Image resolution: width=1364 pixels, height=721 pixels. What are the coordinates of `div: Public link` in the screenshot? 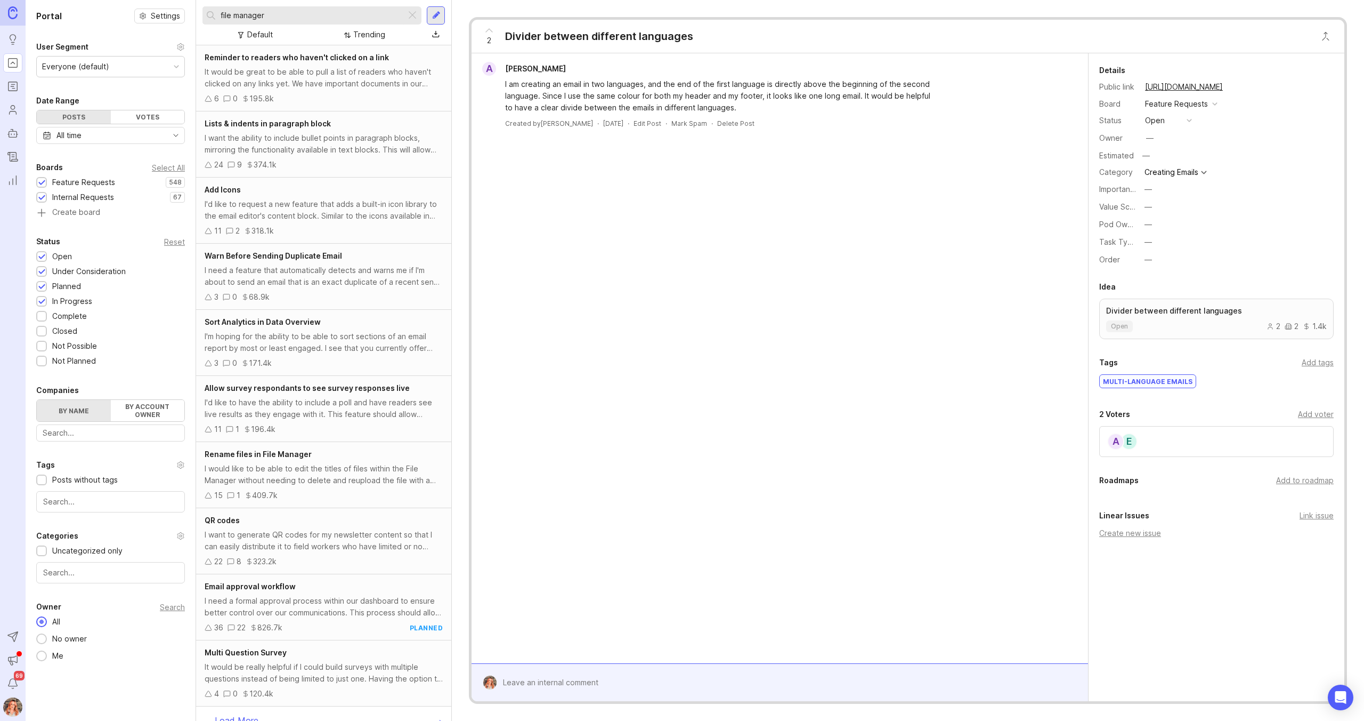 It's located at (1118, 87).